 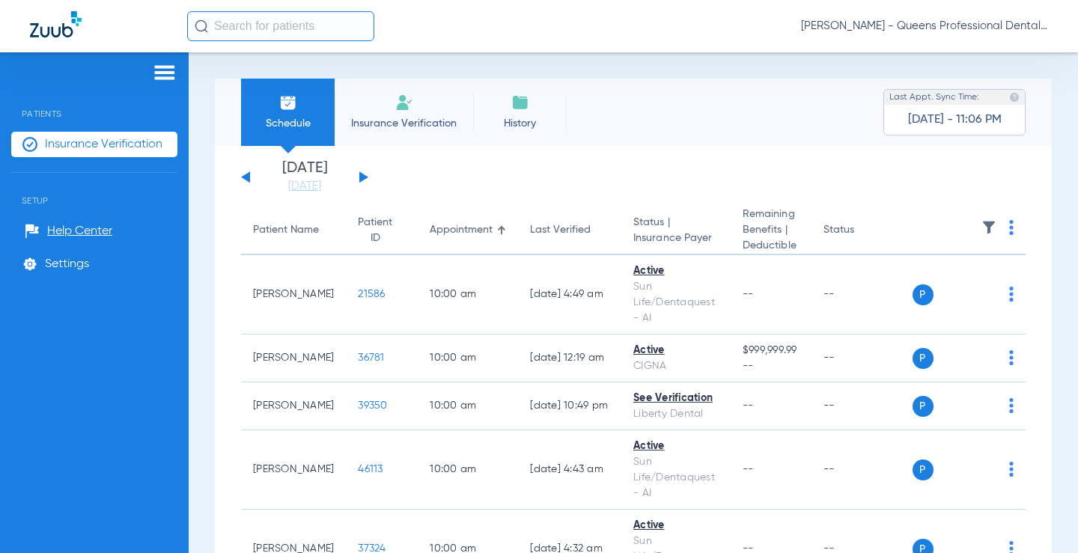 I want to click on span: Insurance Payer, so click(x=676, y=238).